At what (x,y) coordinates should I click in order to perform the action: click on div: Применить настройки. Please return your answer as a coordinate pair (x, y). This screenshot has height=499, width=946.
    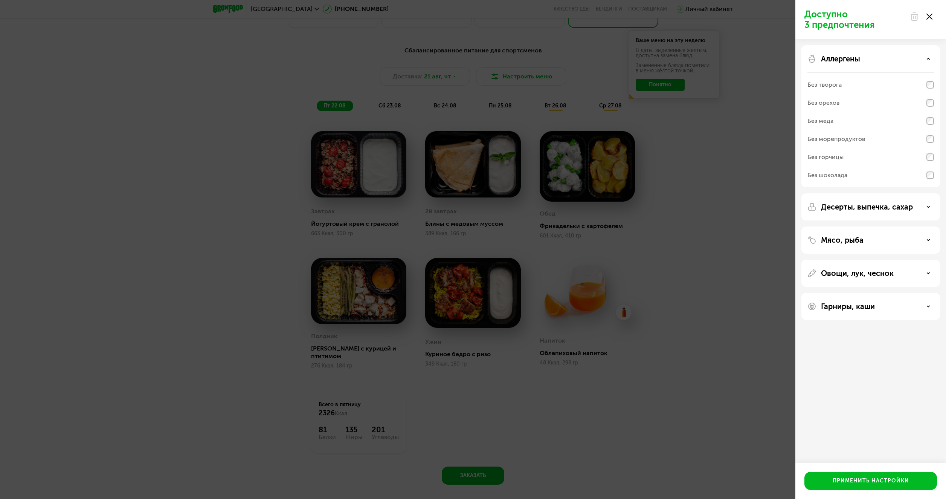
    Looking at the image, I should click on (871, 481).